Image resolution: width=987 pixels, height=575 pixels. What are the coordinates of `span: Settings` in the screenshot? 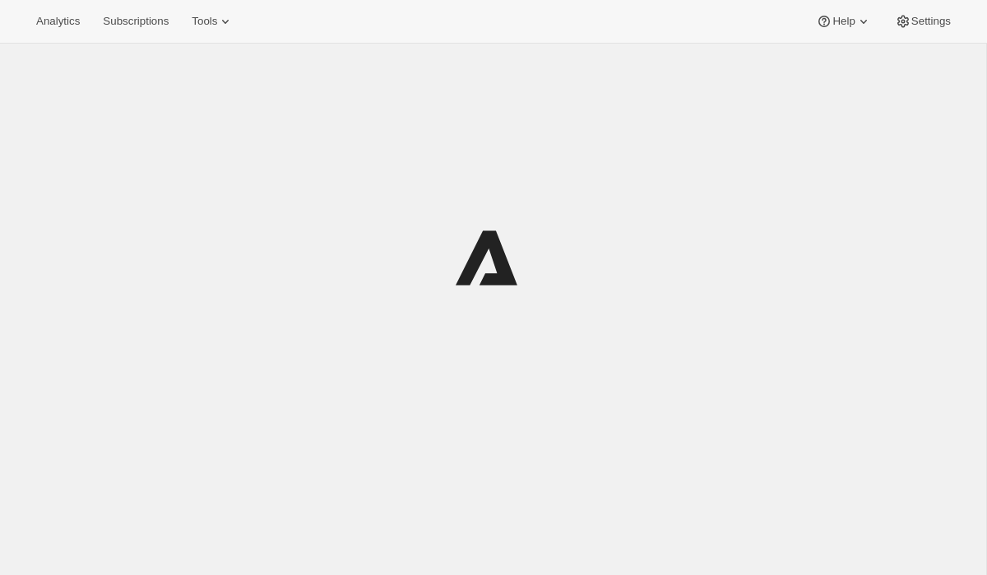 It's located at (931, 21).